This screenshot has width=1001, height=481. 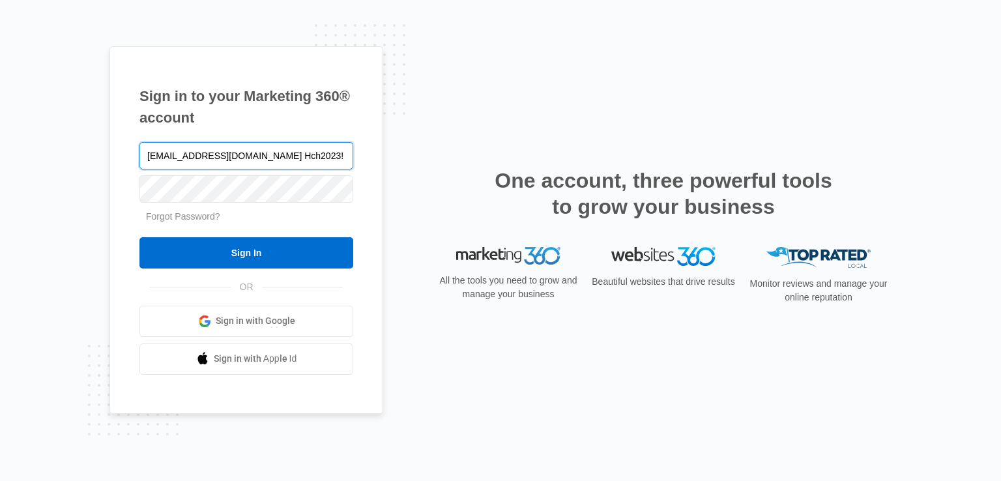 I want to click on img: Top Rated Local, so click(x=818, y=257).